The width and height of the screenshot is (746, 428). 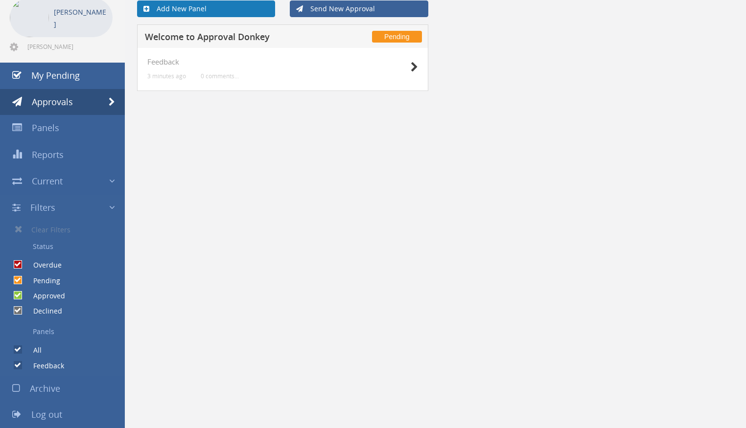 I want to click on span: Reports, so click(x=47, y=155).